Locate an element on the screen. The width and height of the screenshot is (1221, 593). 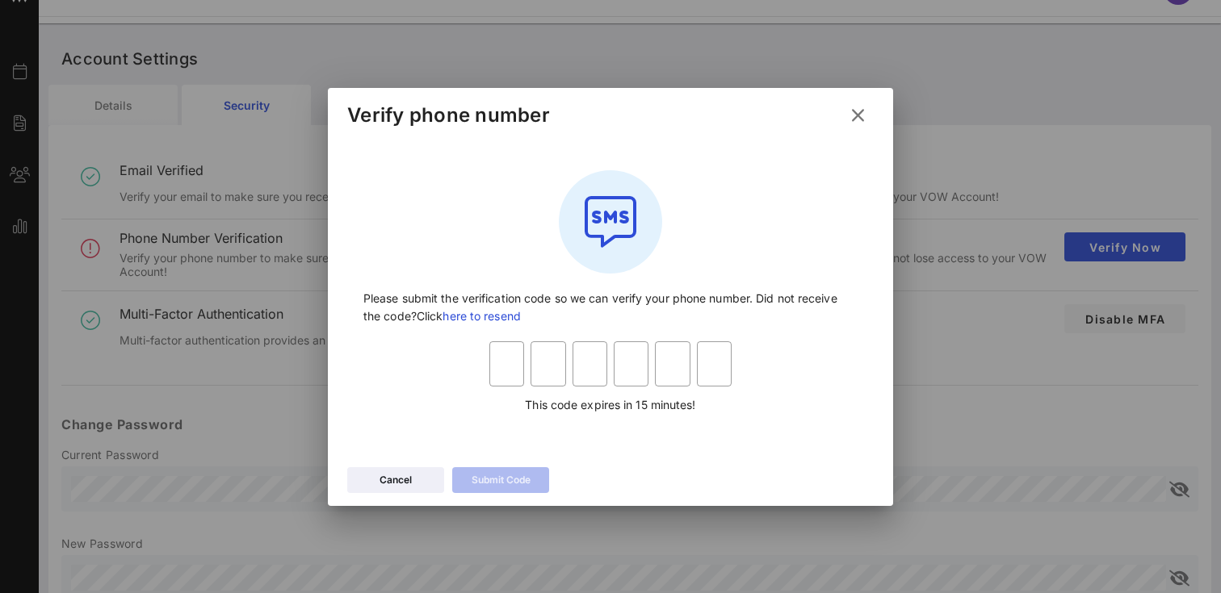
button: Submit Code is located at coordinates (501, 480).